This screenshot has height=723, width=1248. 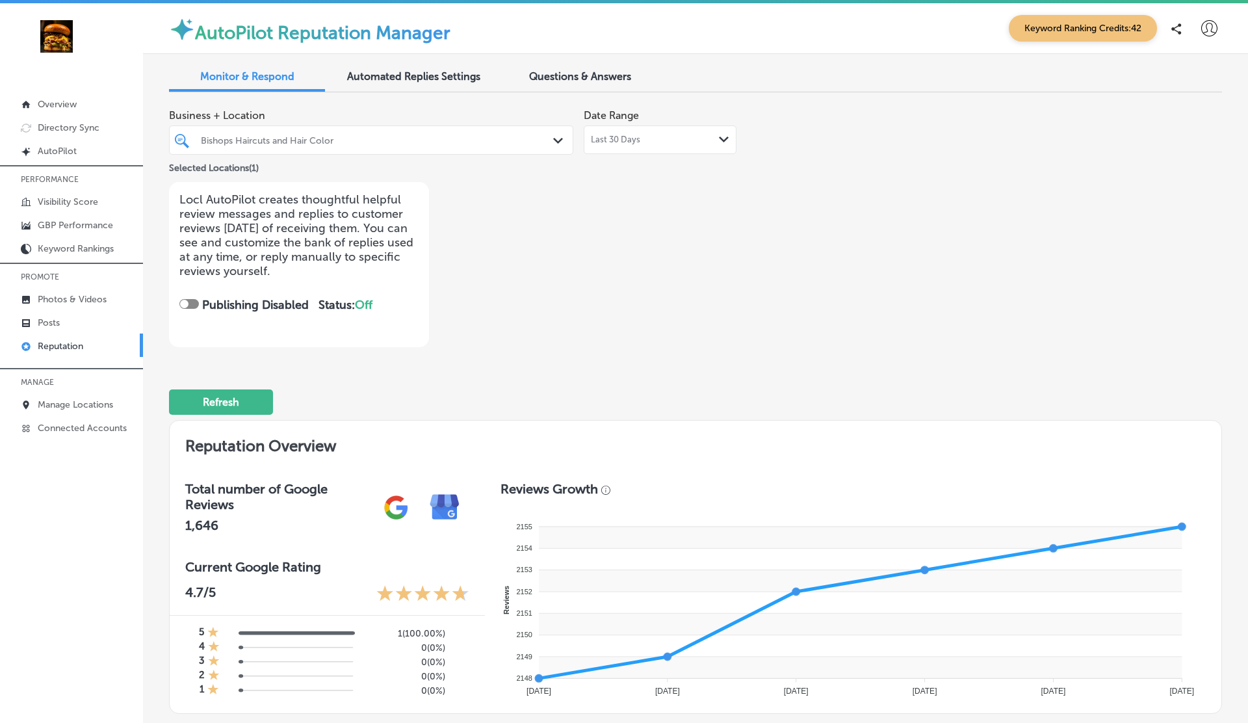 What do you see at coordinates (75, 225) in the screenshot?
I see `p: GBP Performance` at bounding box center [75, 225].